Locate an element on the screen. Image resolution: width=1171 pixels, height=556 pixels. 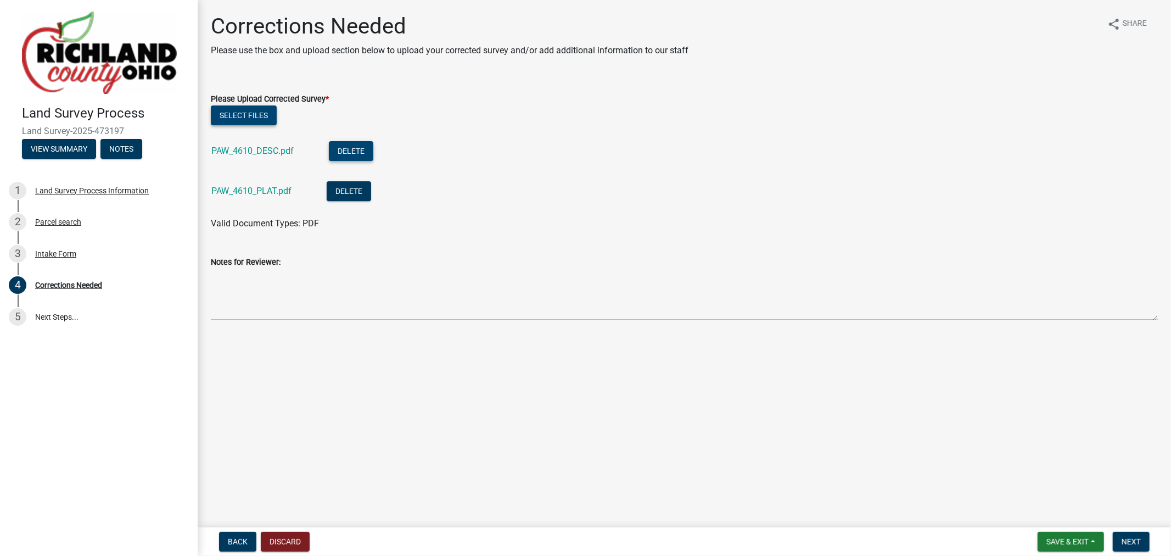
p: Please use the box and upload section below to upload your corrected survey and/or add additional... is located at coordinates (450, 51).